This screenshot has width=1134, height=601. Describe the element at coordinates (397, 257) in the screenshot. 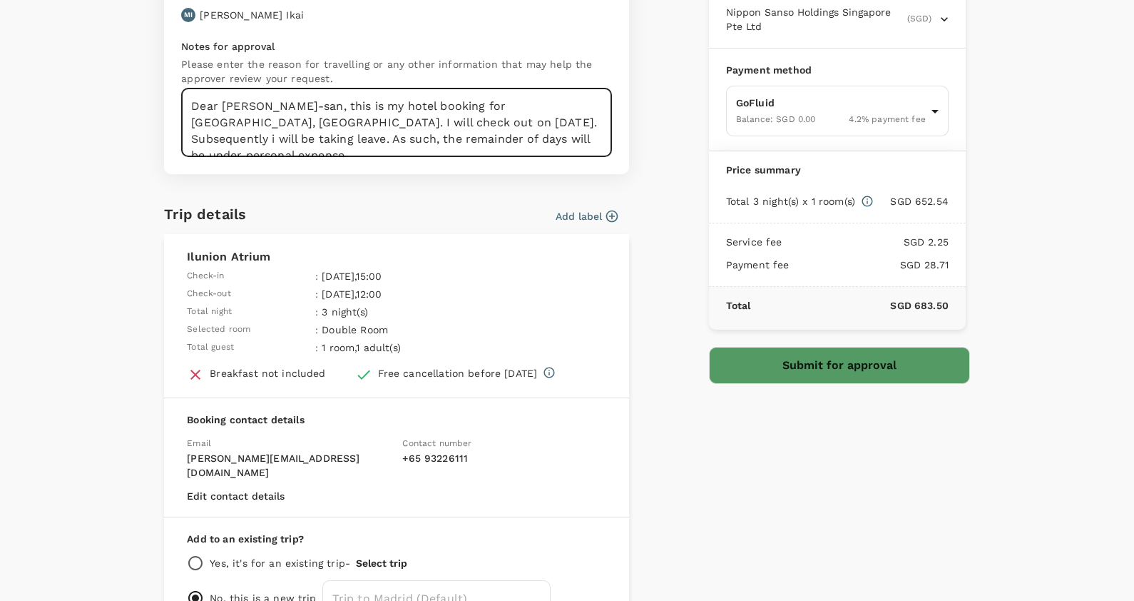

I see `p: Ilunion Atrium` at that location.